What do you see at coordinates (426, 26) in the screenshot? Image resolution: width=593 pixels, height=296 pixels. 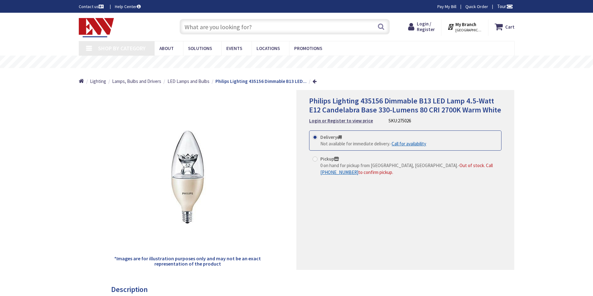 I see `span: Login / Register` at bounding box center [426, 26].